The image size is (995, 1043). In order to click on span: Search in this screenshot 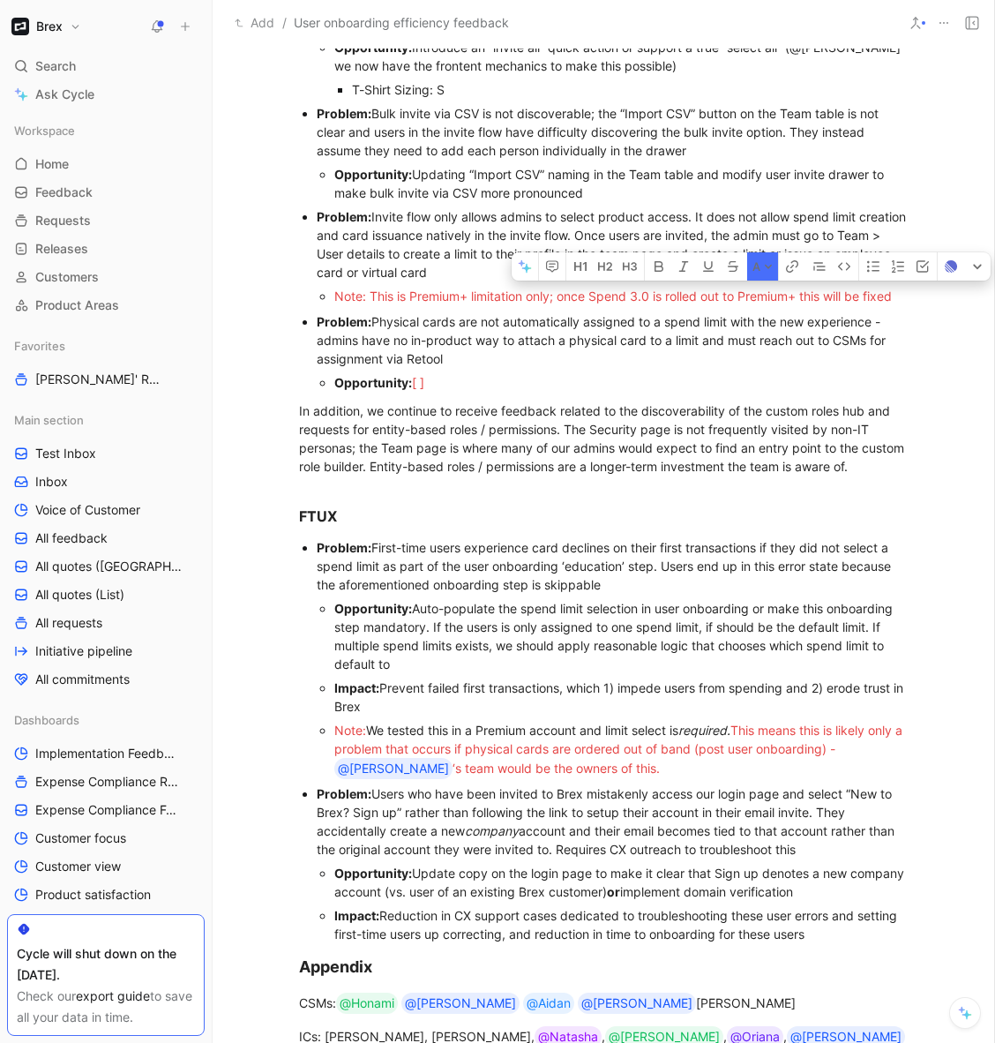, I will do `click(56, 66)`.